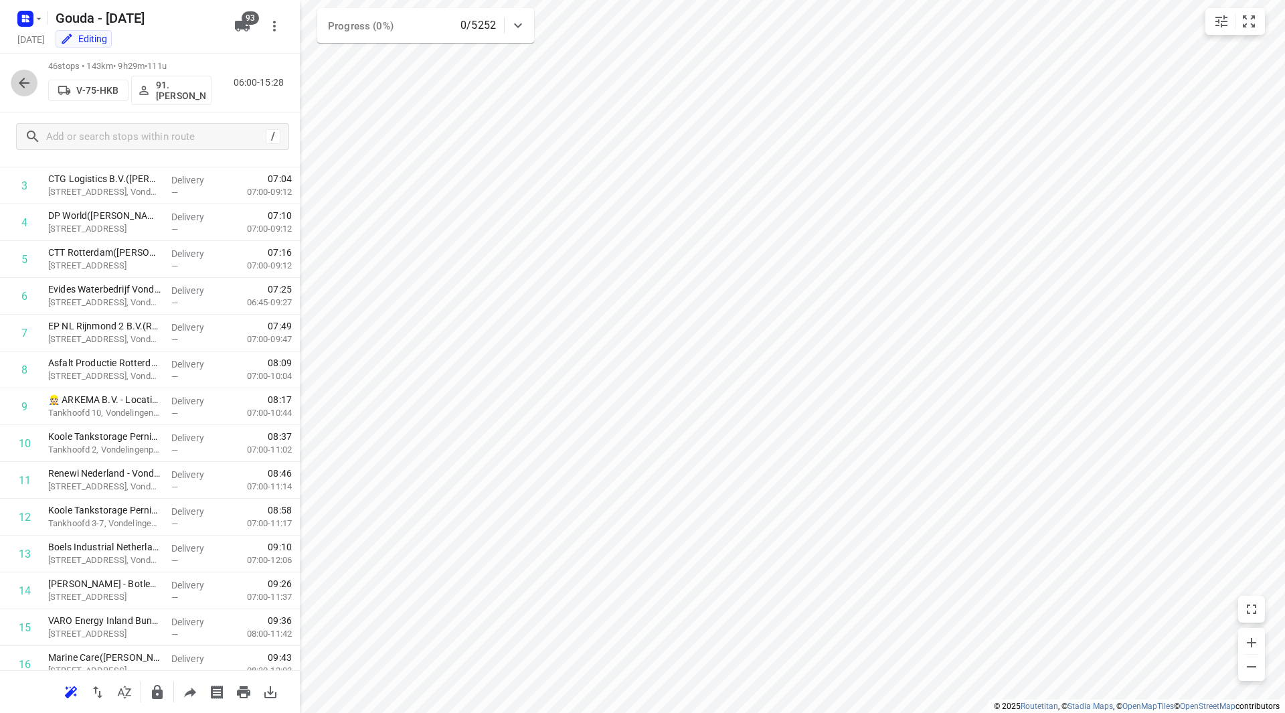 The width and height of the screenshot is (1285, 713). What do you see at coordinates (1235, 21) in the screenshot?
I see `div: small contained button group` at bounding box center [1235, 21].